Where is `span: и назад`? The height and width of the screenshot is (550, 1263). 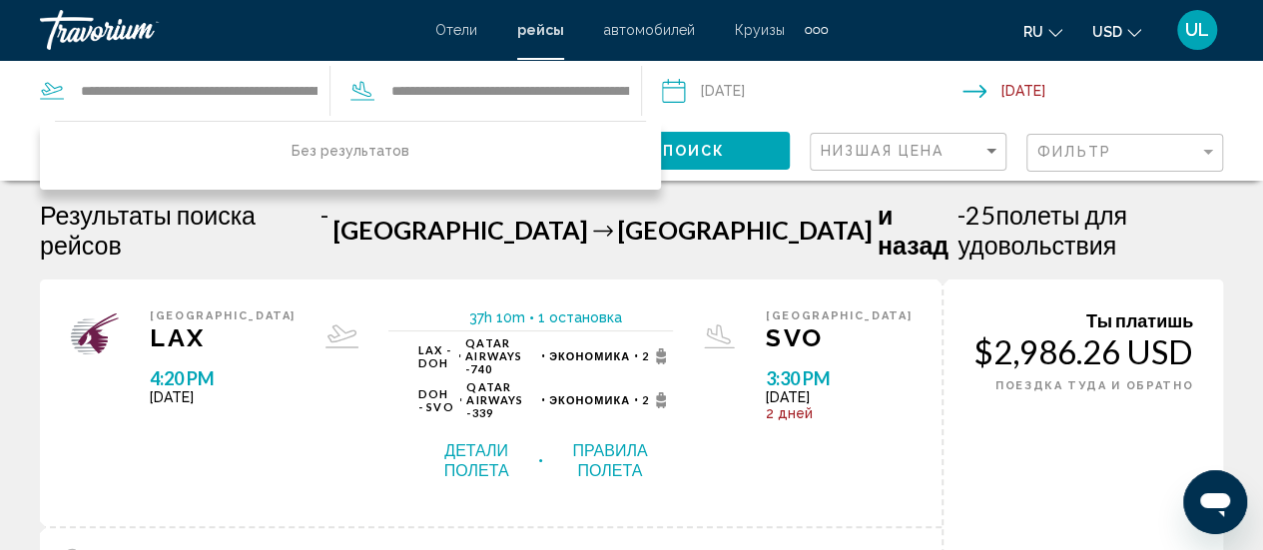 span: и назад is located at coordinates (915, 230).